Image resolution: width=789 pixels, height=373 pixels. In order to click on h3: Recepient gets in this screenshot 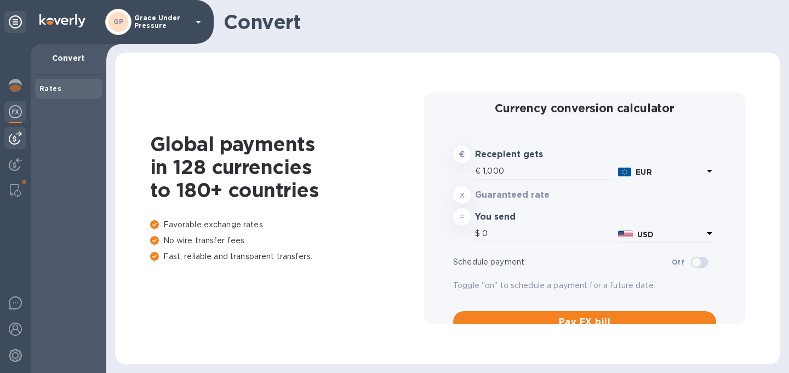, I will do `click(528, 154)`.